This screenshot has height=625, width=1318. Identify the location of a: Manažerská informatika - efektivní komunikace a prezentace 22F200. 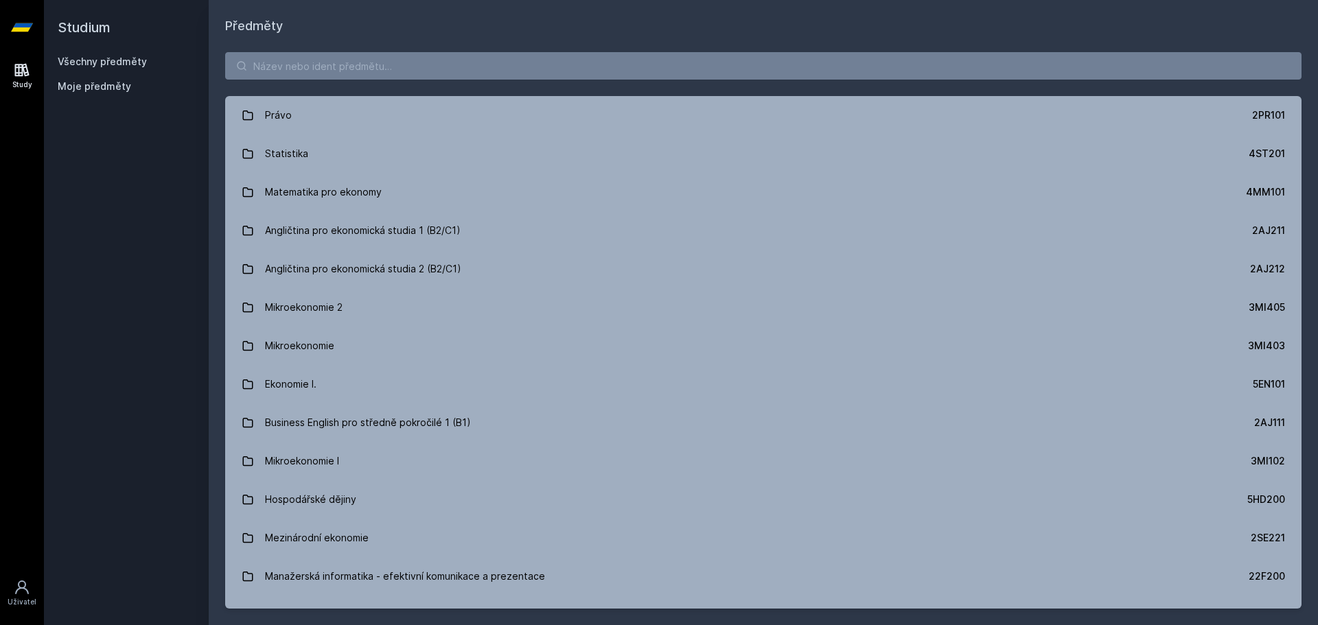
(763, 577).